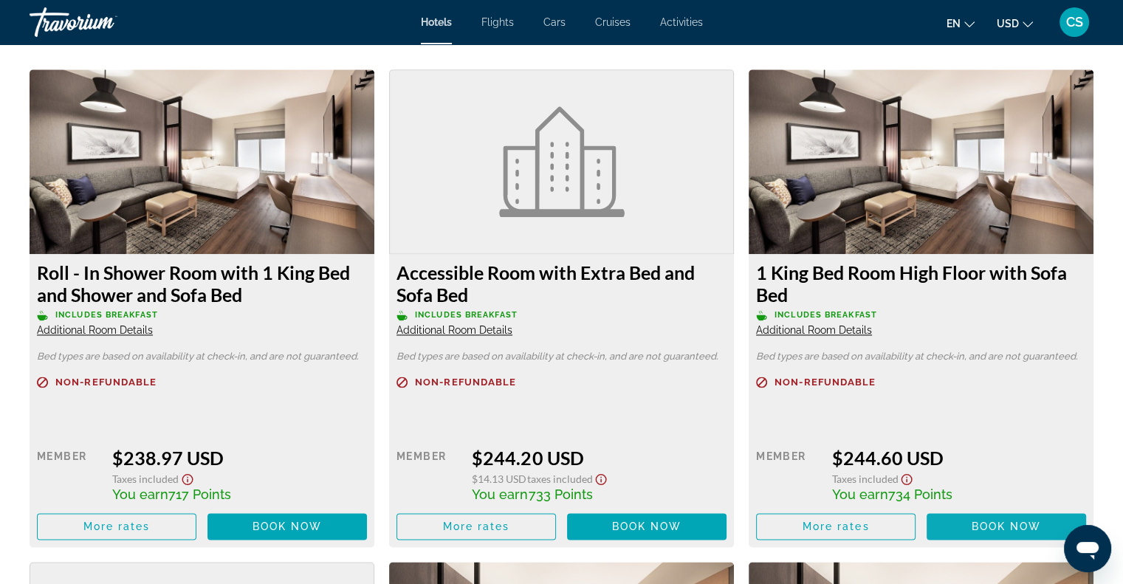 The height and width of the screenshot is (584, 1123). I want to click on h3: Accessible Room with Extra Bed and Sofa Bed, so click(561, 283).